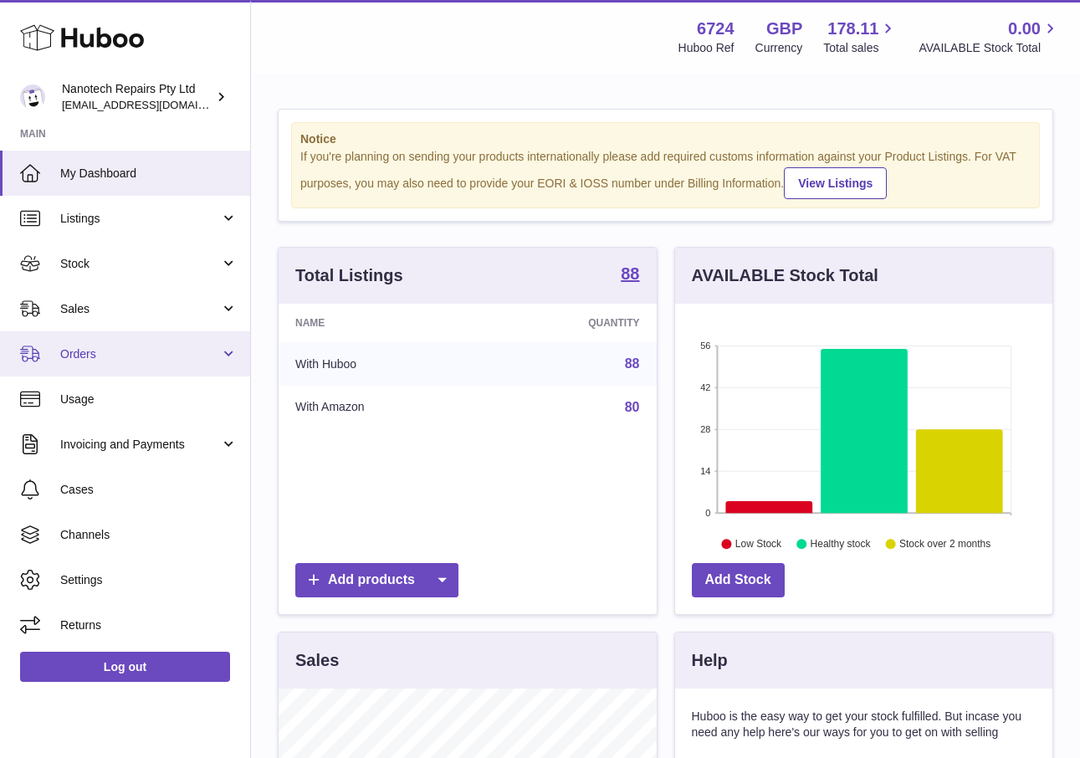 Image resolution: width=1080 pixels, height=758 pixels. I want to click on td: With Huboo, so click(382, 364).